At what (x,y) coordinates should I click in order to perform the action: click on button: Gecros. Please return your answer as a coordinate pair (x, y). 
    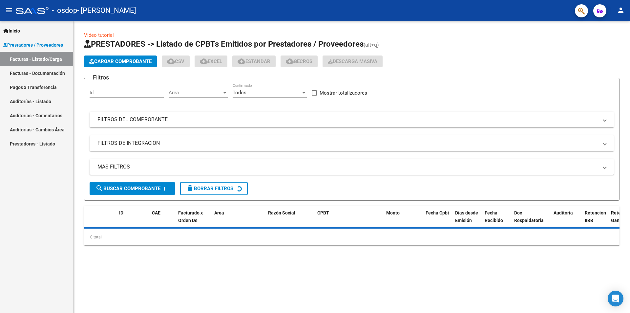
    Looking at the image, I should click on (299, 61).